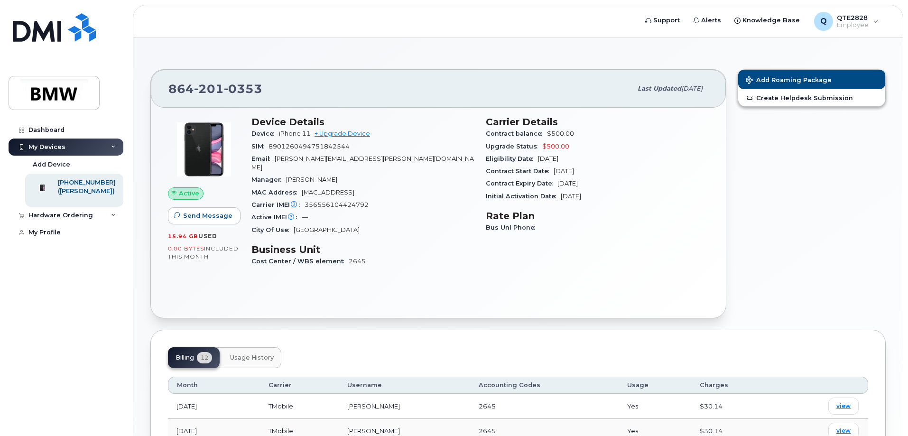 The image size is (908, 436). I want to click on h3: Rate Plan, so click(597, 216).